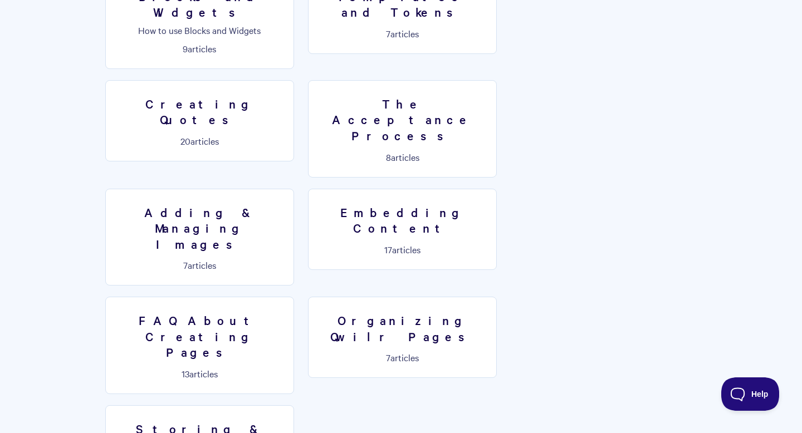 The image size is (802, 433). Describe the element at coordinates (185, 48) in the screenshot. I see `span: 9` at that location.